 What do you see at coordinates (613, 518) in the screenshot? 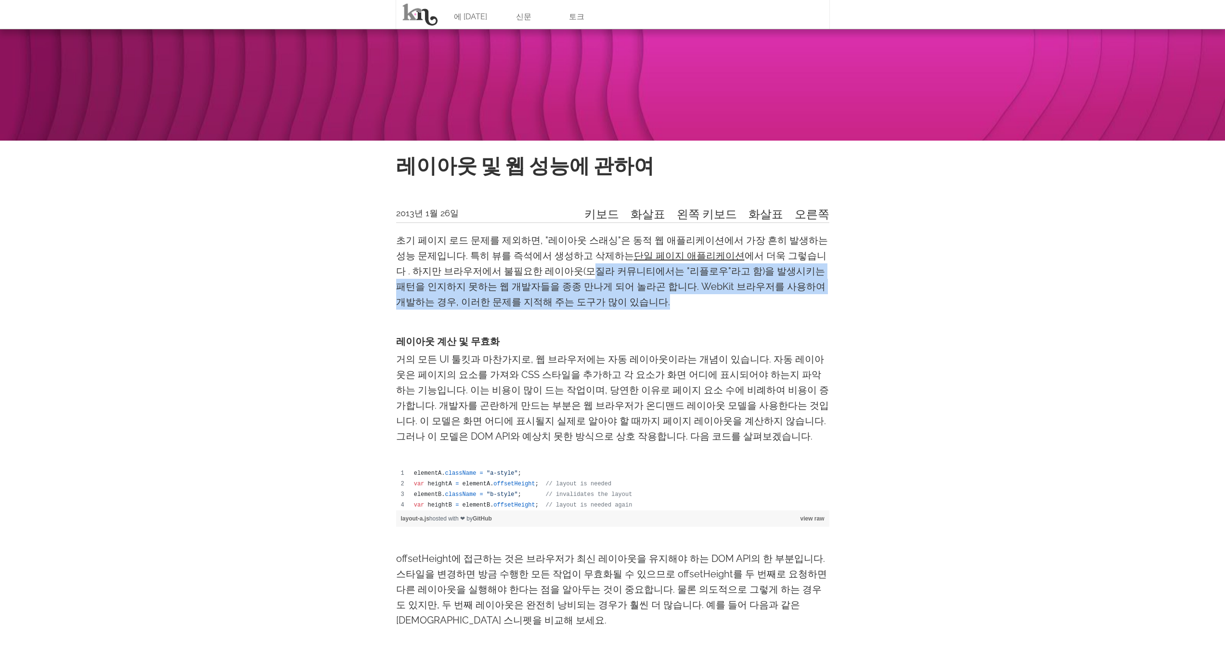
I see `div: hosted with ❤ by` at bounding box center [613, 518].